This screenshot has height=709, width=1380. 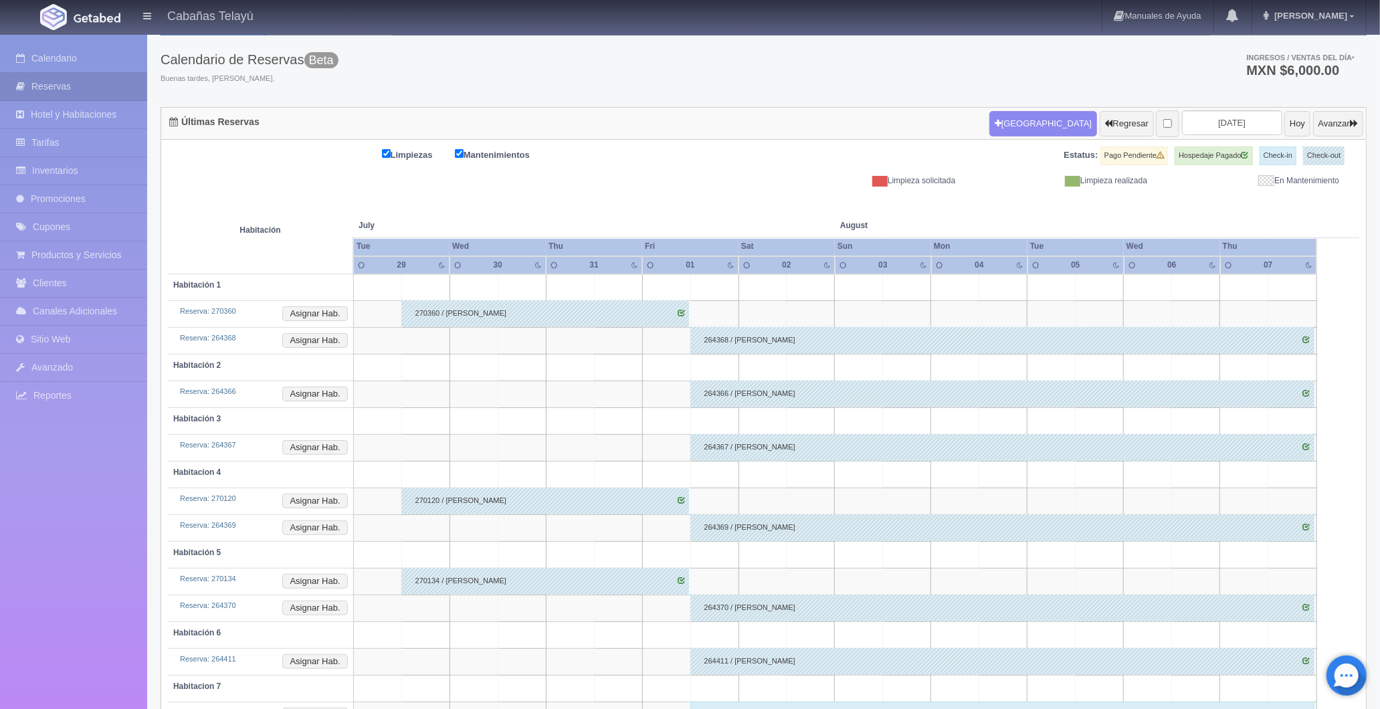 What do you see at coordinates (197, 633) in the screenshot?
I see `b: Habitación 6` at bounding box center [197, 633].